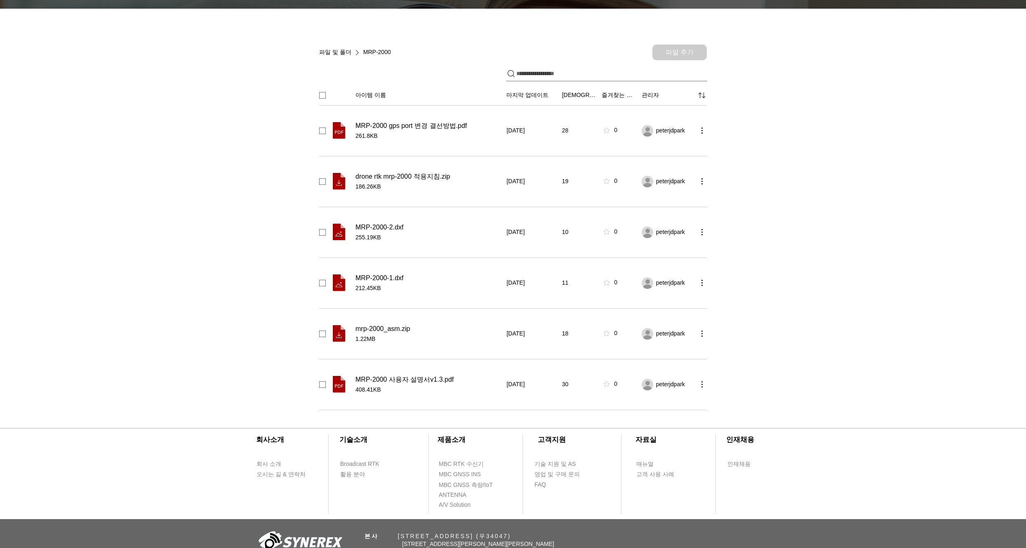 Image resolution: width=1026 pixels, height=548 pixels. What do you see at coordinates (429, 390) in the screenshot?
I see `span: 408.41KB` at bounding box center [429, 390].